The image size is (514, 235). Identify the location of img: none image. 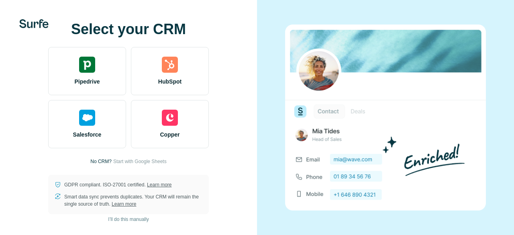
(386, 117).